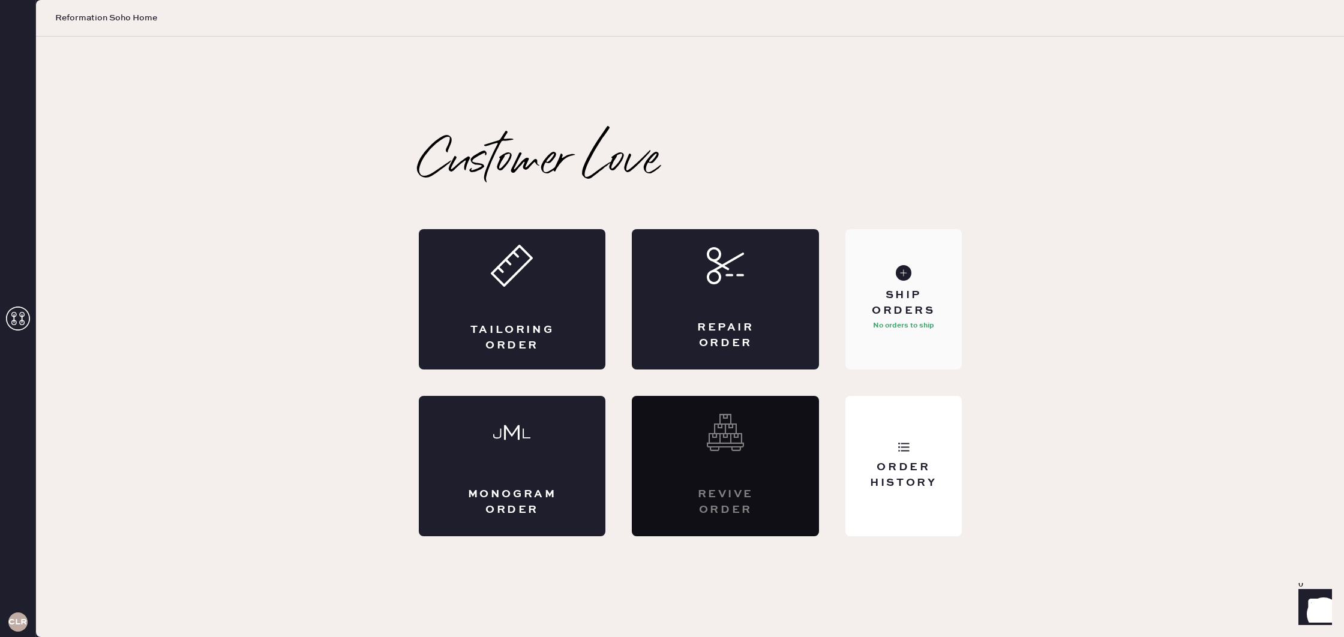  What do you see at coordinates (726, 466) in the screenshot?
I see `div: Interested? Contact us at care@hemster.co` at bounding box center [726, 466].